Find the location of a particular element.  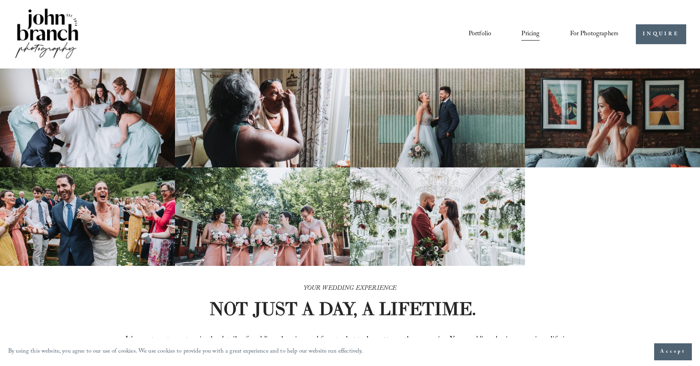

a: Portfolio is located at coordinates (480, 34).